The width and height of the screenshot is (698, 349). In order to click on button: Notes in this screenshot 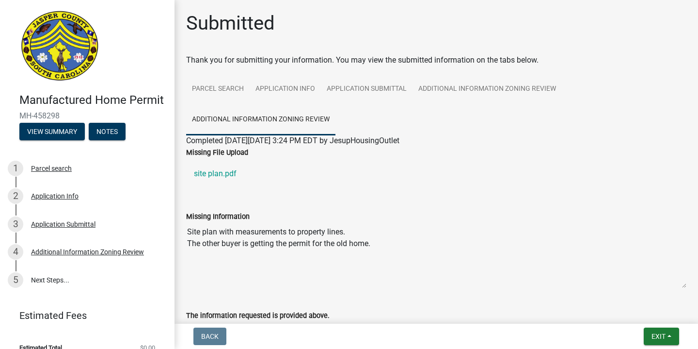, I will do `click(107, 131)`.